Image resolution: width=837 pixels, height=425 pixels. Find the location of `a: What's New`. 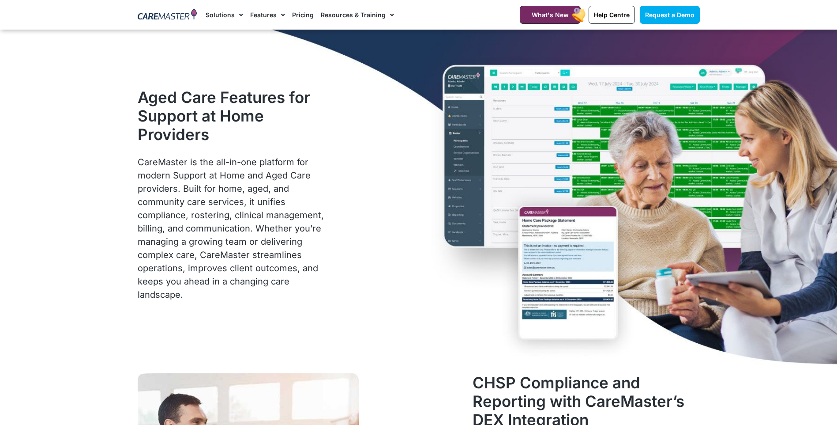

a: What's New is located at coordinates (550, 15).